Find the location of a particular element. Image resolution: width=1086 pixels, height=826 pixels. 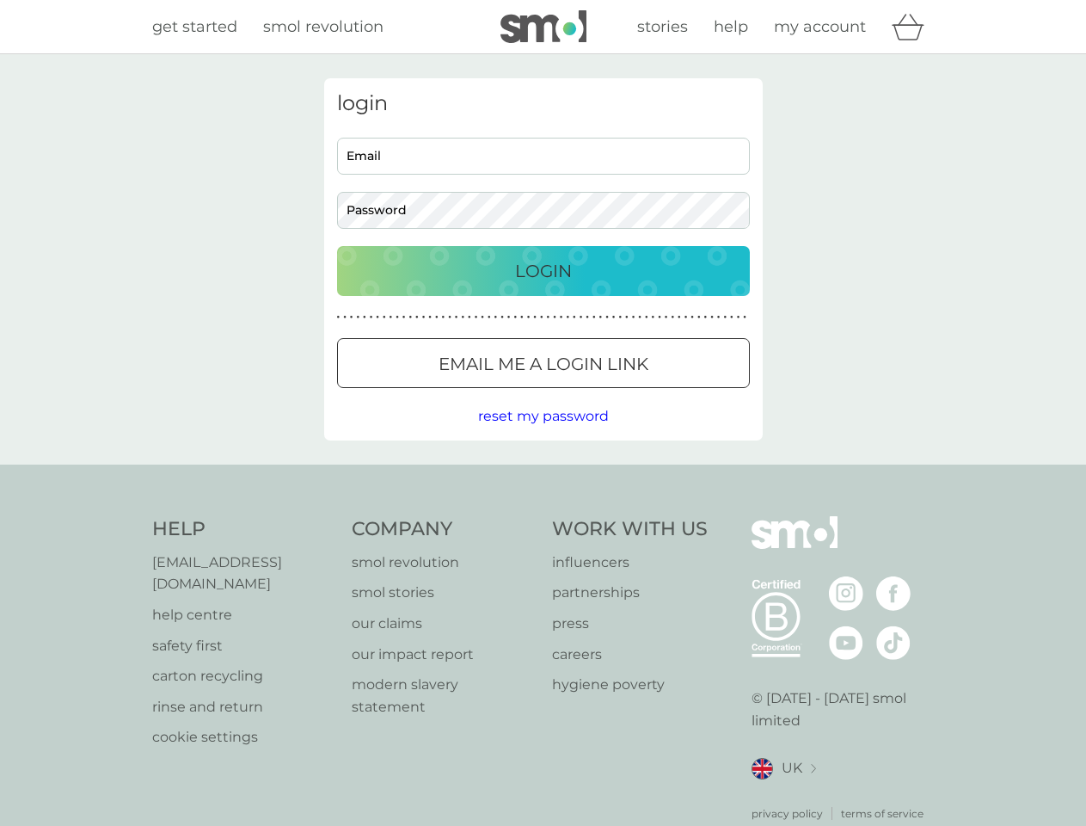

img: UK flag is located at coordinates (762, 768).